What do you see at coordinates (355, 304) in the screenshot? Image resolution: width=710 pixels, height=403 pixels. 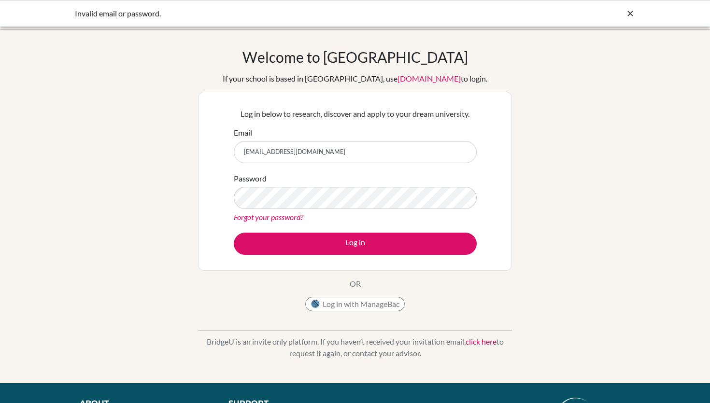 I see `button: Log in with ManageBac` at bounding box center [355, 304].